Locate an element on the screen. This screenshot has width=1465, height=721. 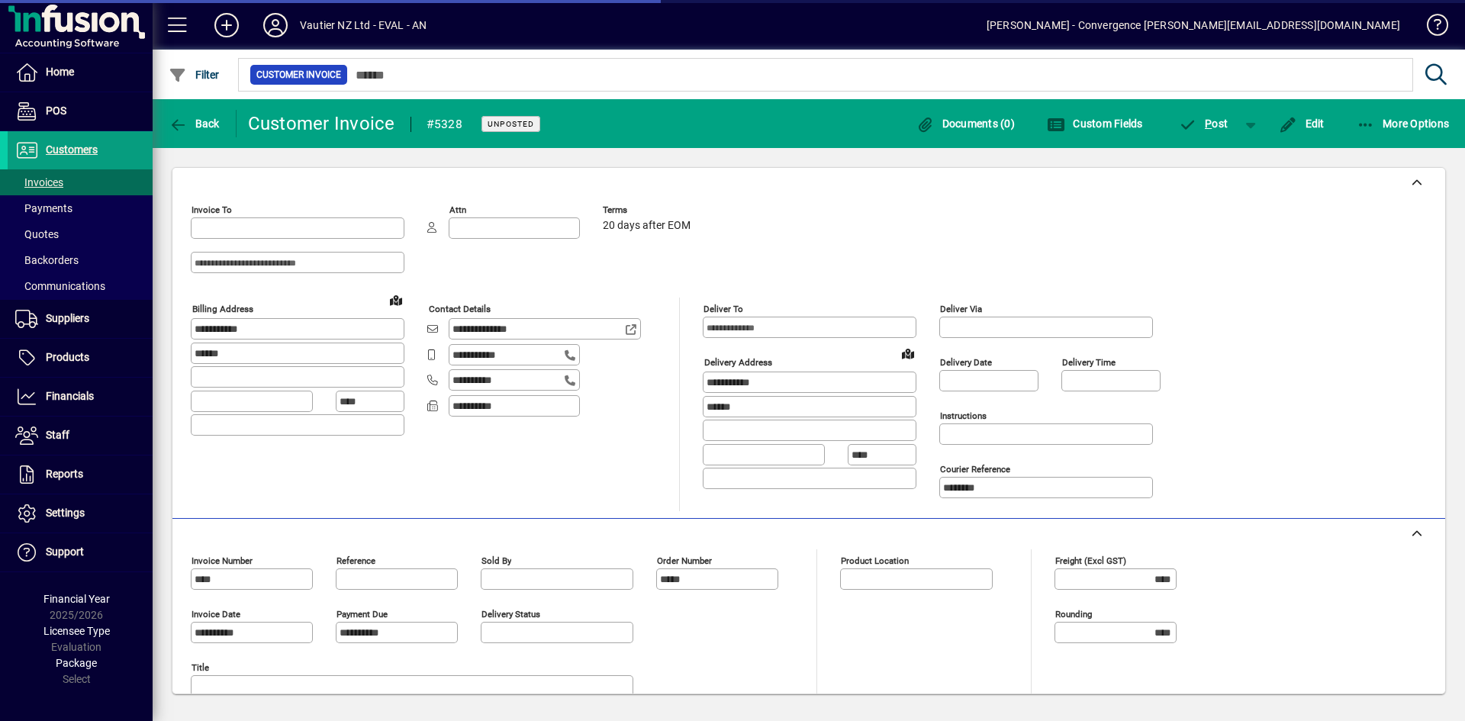
button: More Options is located at coordinates (1403, 124).